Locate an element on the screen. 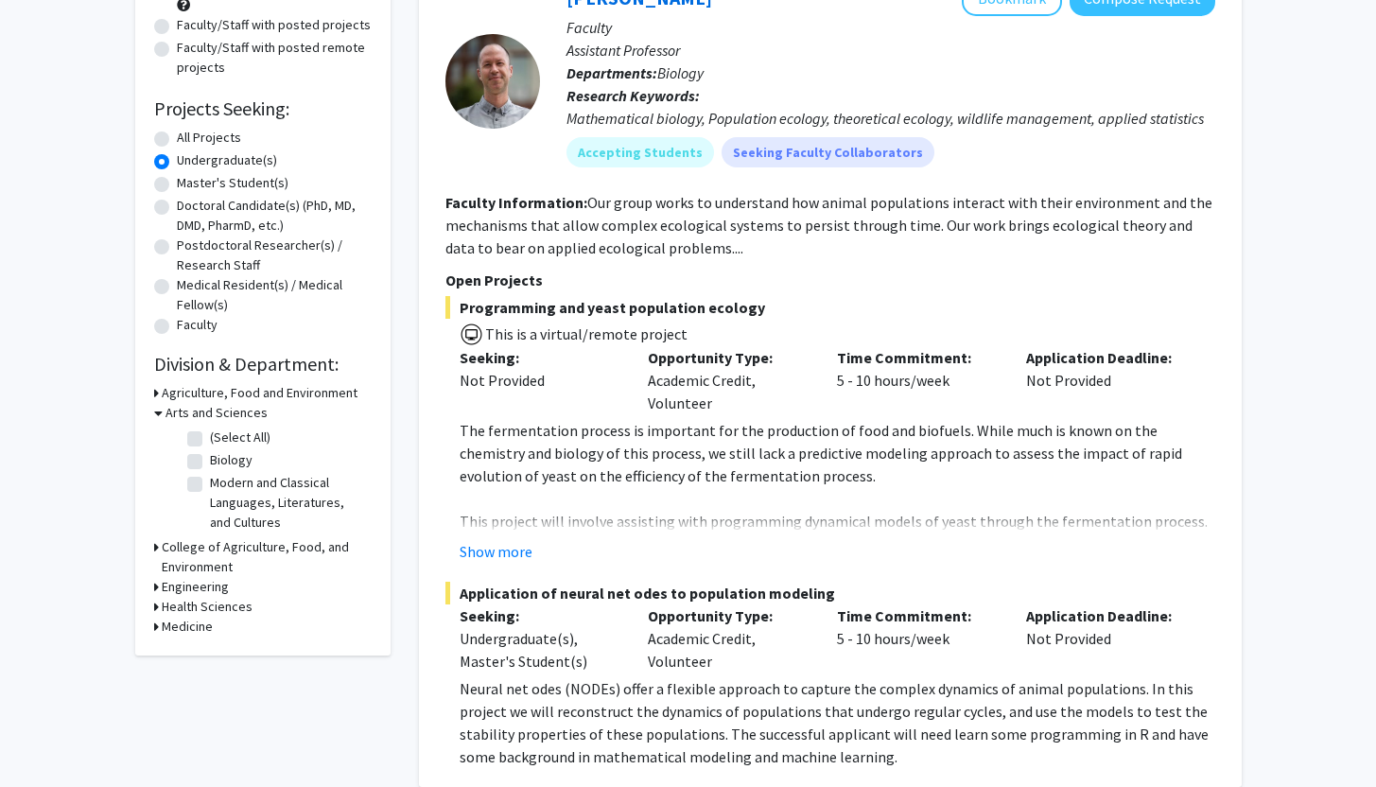 This screenshot has height=787, width=1376. b: Faculty Information: is located at coordinates (516, 202).